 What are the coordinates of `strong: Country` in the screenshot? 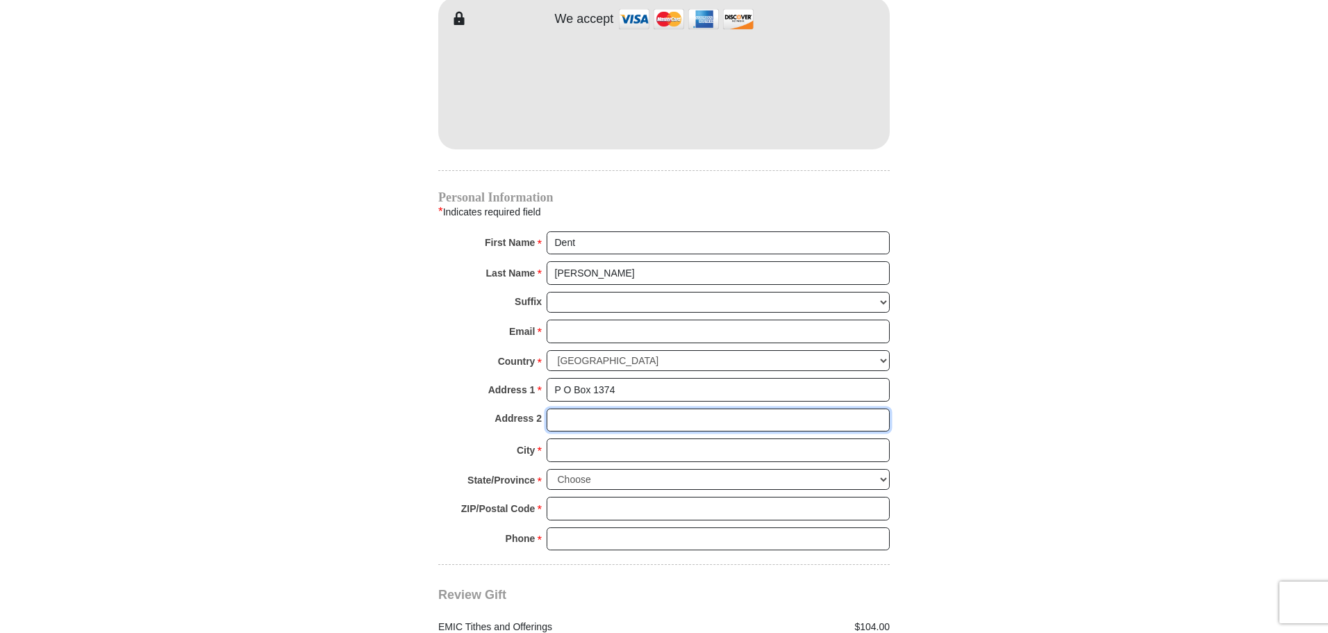 It's located at (517, 361).